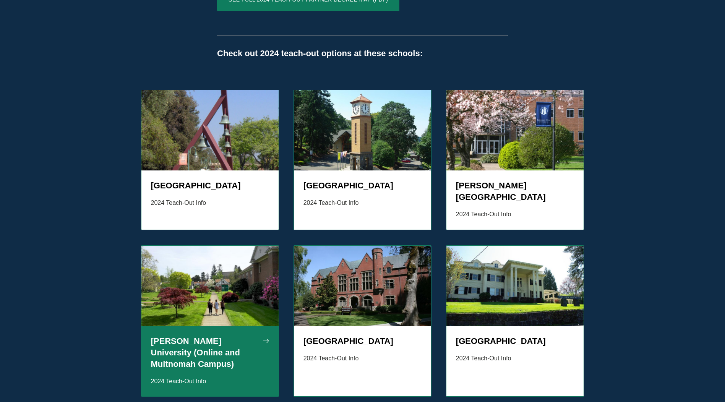 The width and height of the screenshot is (725, 402). I want to click on img: Western Seminary, so click(515, 286).